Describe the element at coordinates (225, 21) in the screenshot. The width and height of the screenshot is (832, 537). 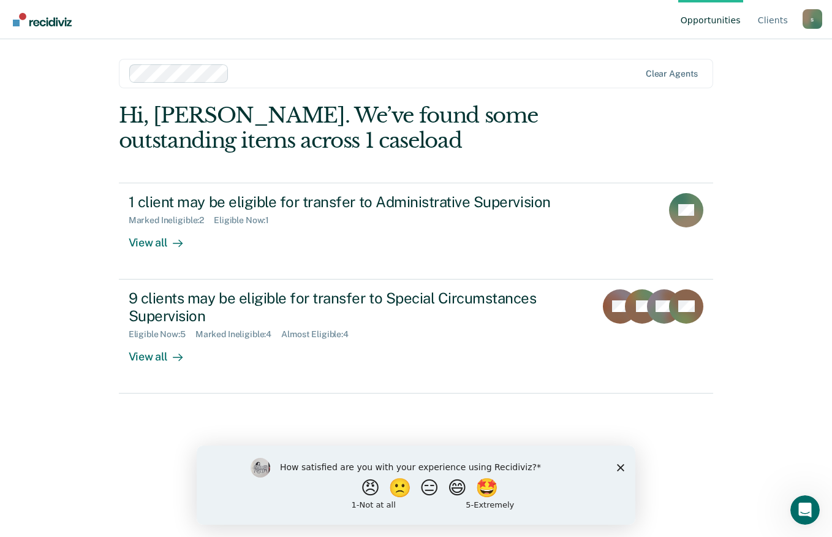
I see `div: How satisfied are you with your experience using Recidiviz?` at that location.